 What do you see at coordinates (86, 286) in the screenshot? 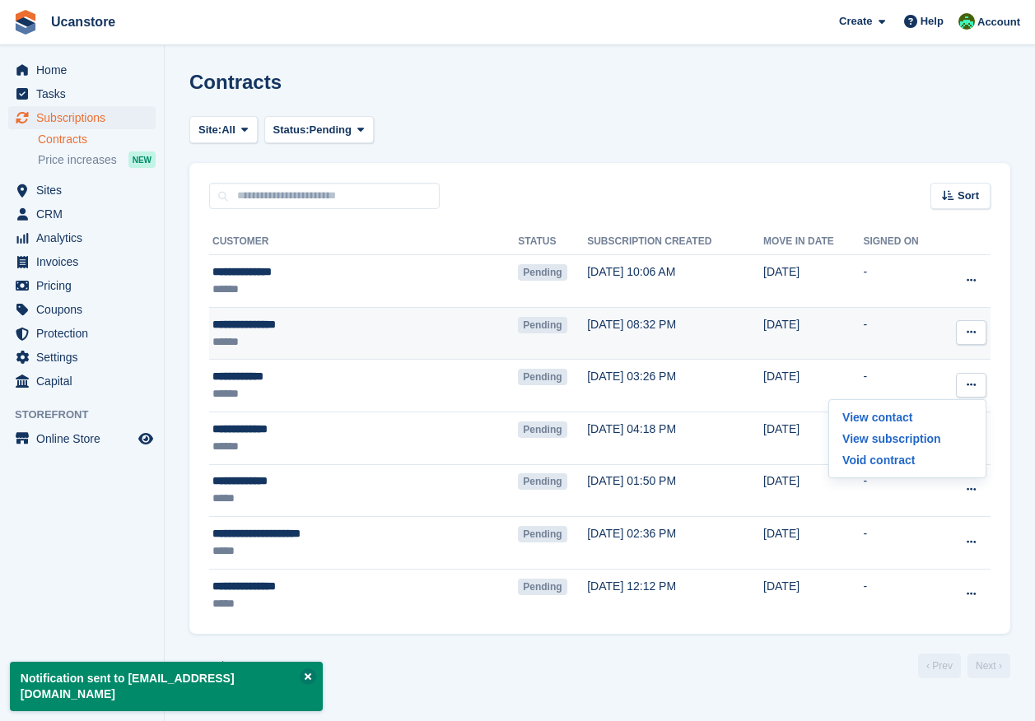
I see `span: Pricing` at bounding box center [86, 286].